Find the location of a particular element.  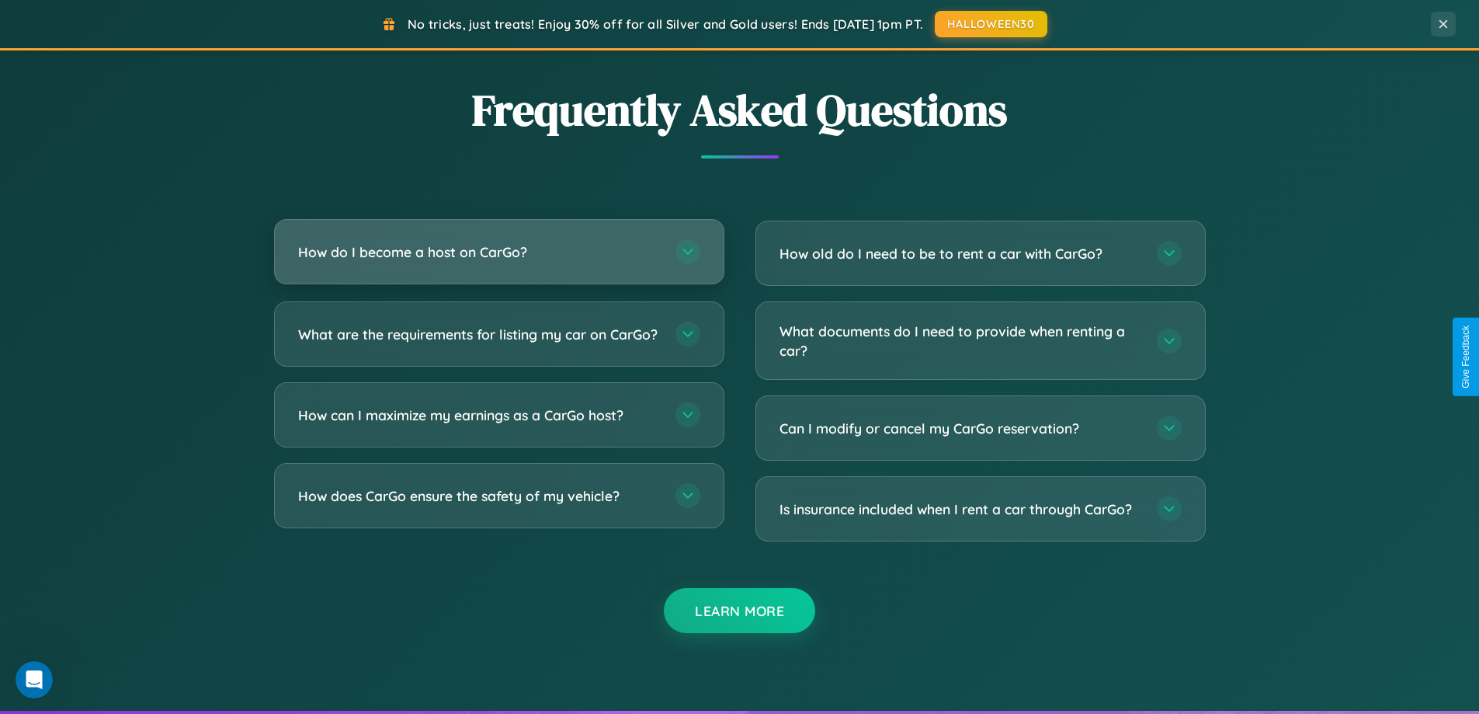

h3: Can I modify or cancel my CarGo reservation? is located at coordinates (961, 428).